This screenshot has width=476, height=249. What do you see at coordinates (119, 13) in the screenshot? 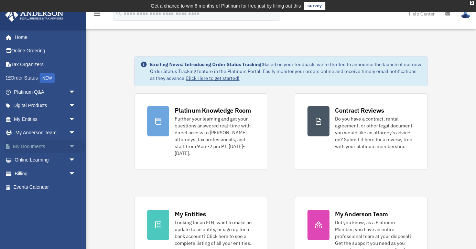
I see `i: search` at bounding box center [119, 13].